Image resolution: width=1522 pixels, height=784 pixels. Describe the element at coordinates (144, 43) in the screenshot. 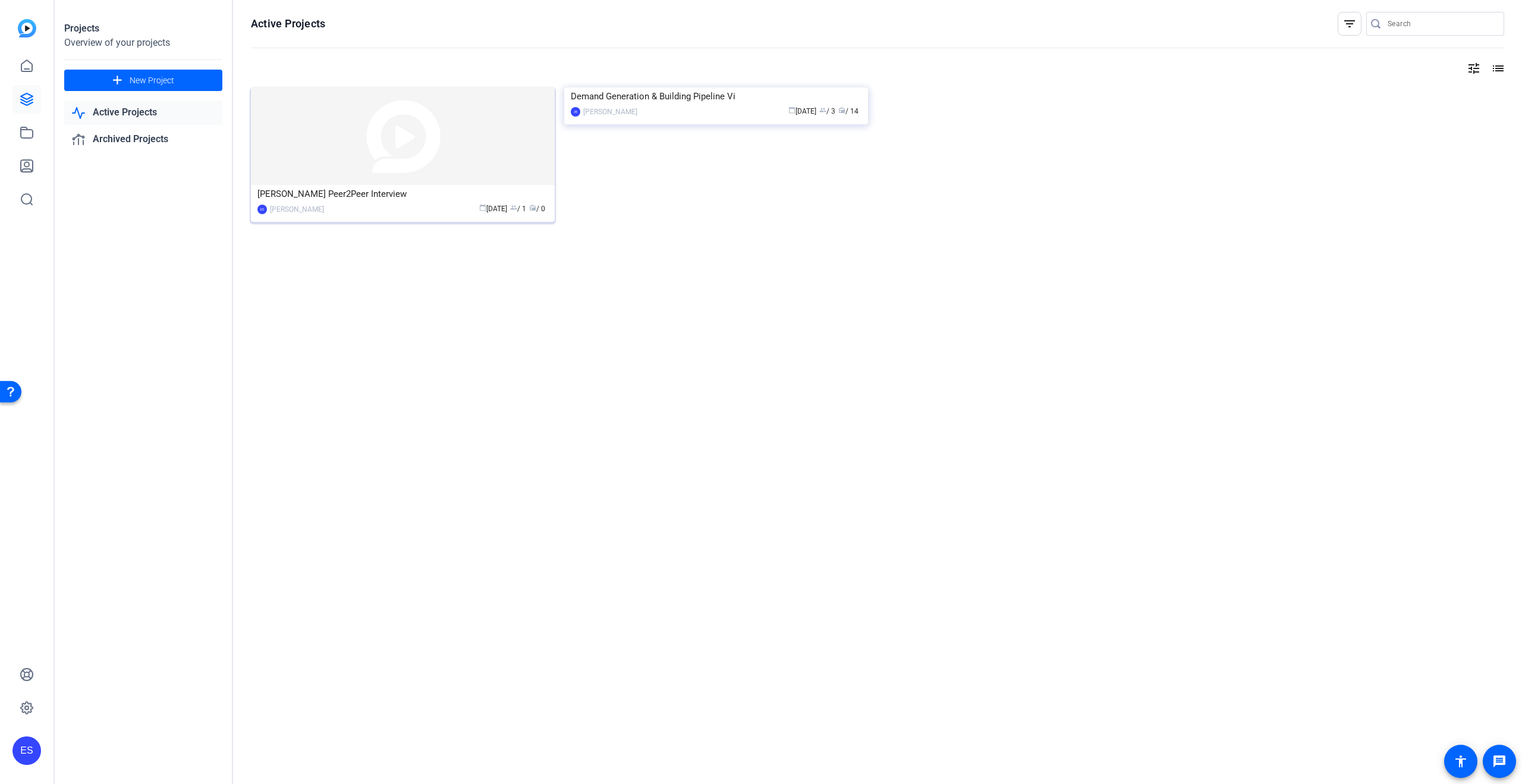

I see `div: Overview of your projects` at that location.